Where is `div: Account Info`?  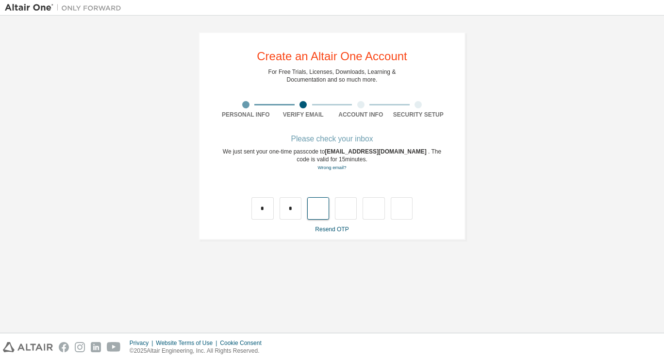 div: Account Info is located at coordinates (361, 115).